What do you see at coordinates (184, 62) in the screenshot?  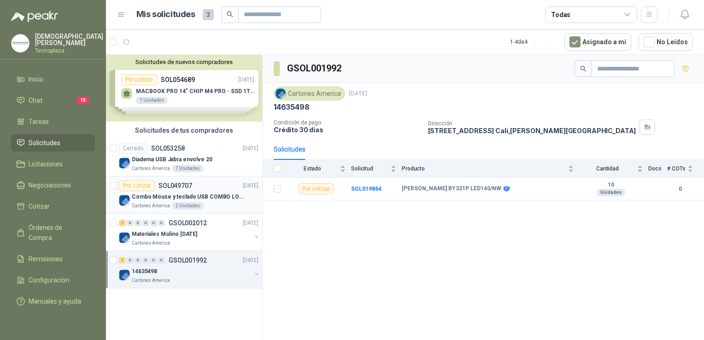 I see `button: Solicitudes de nuevos compradores` at bounding box center [184, 62].